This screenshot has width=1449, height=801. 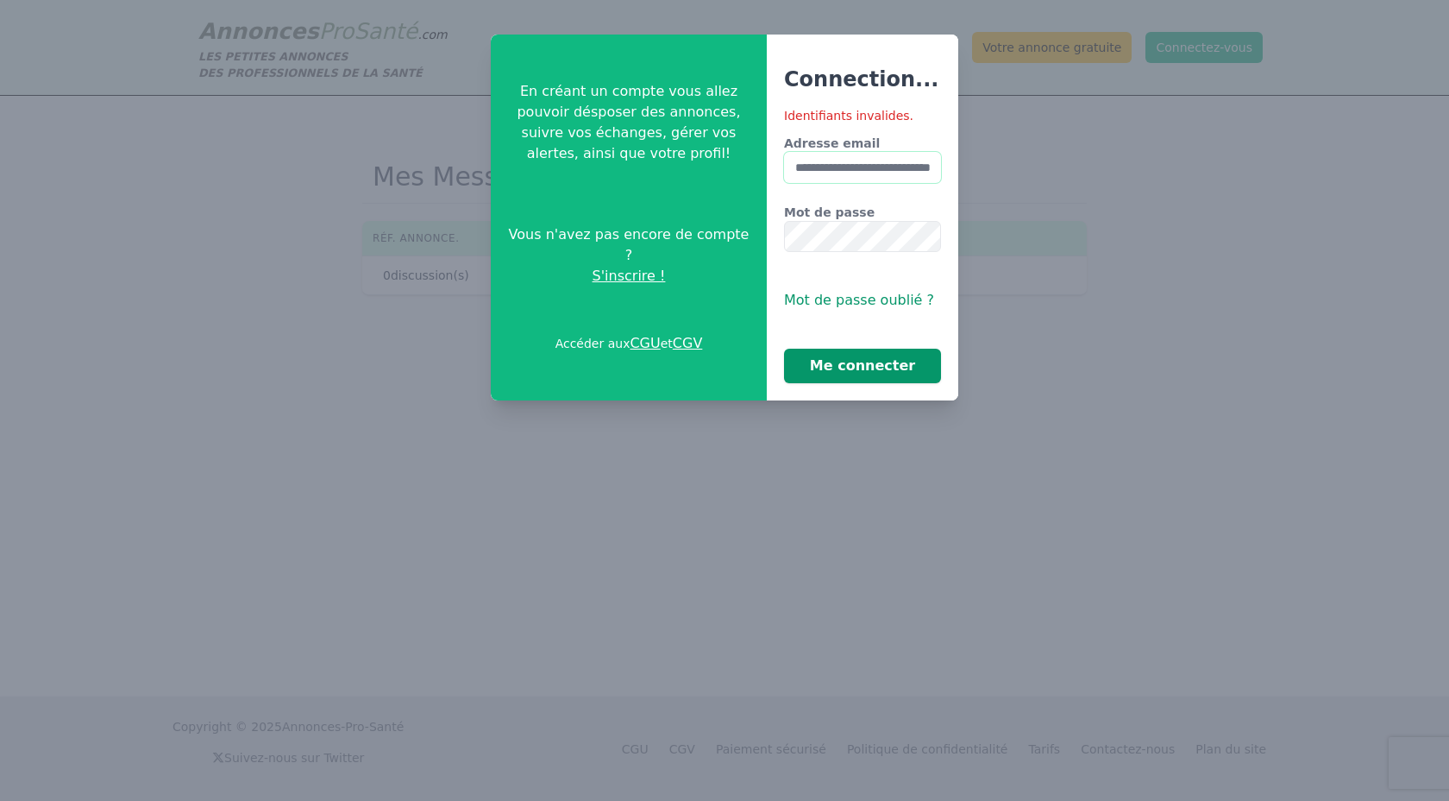 What do you see at coordinates (644, 343) in the screenshot?
I see `a: CGU` at bounding box center [644, 343].